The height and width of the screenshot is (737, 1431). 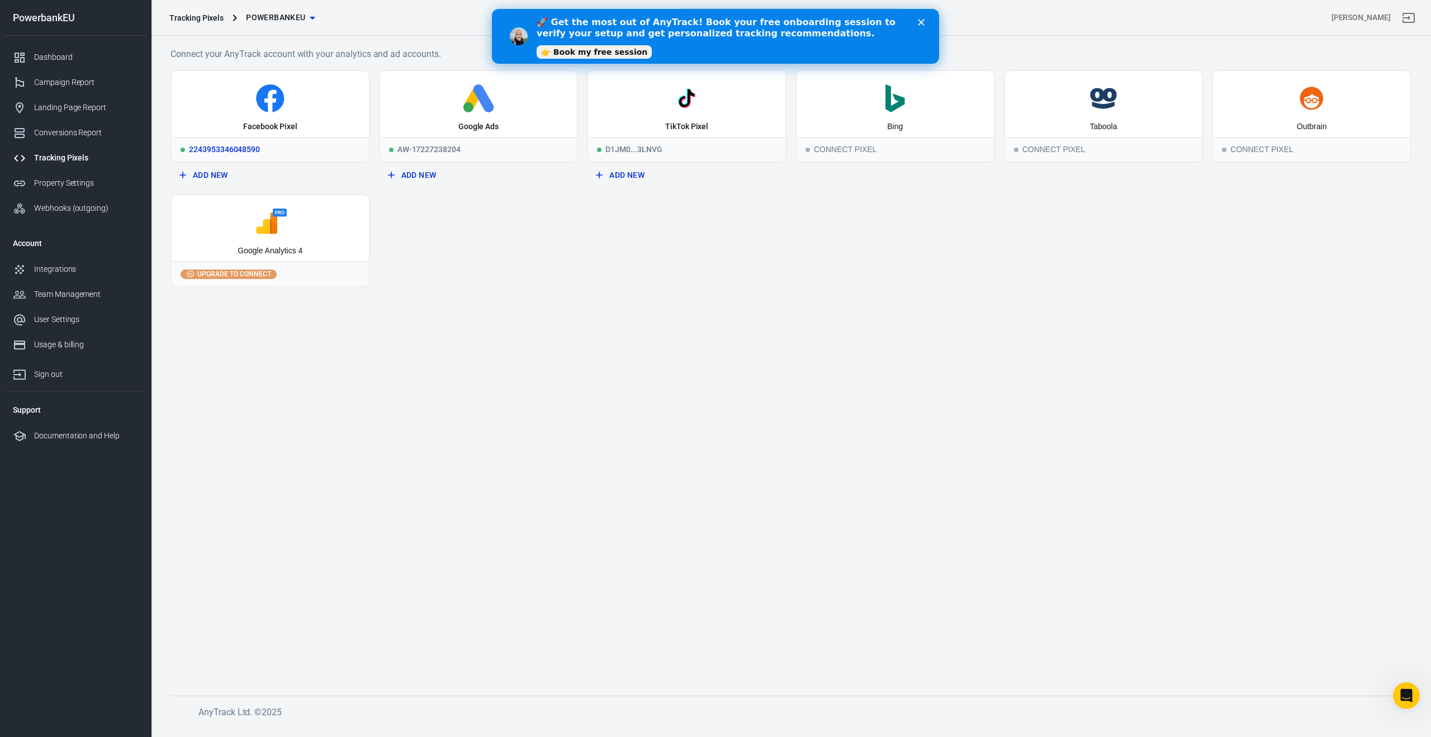 What do you see at coordinates (86, 107) in the screenshot?
I see `div: Landing Page Report` at bounding box center [86, 107].